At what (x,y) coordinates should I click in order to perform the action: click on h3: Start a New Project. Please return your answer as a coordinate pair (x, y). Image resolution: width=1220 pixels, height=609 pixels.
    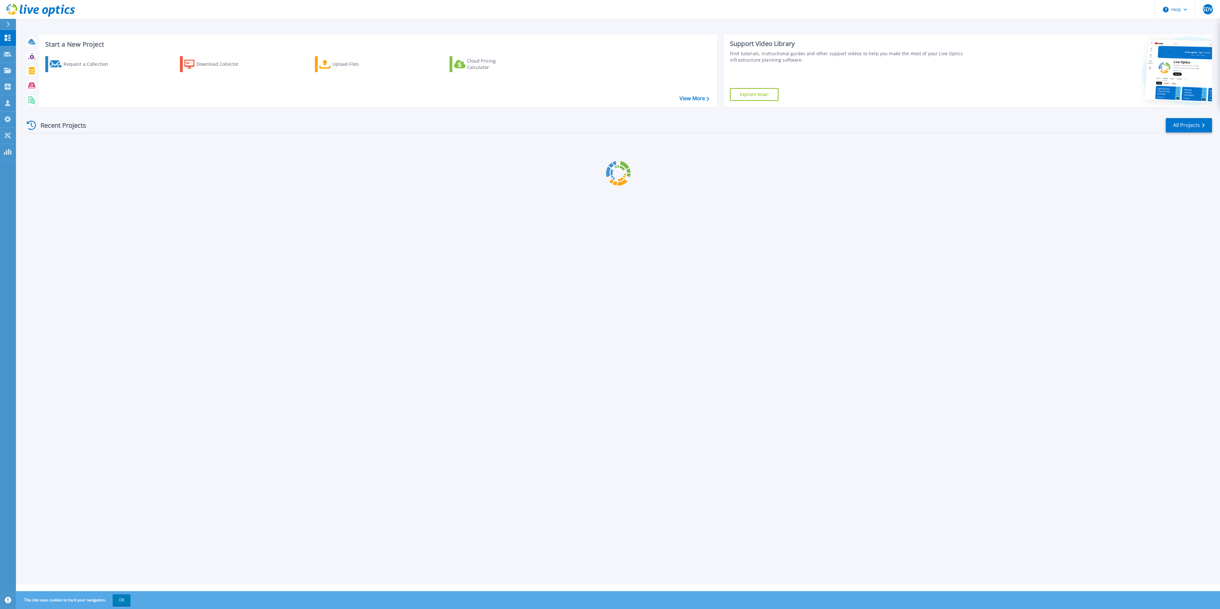
    Looking at the image, I should click on (377, 44).